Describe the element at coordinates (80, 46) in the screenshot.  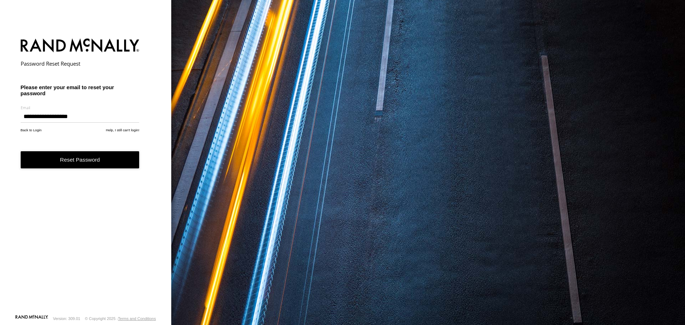
I see `img: Rand McNally` at that location.